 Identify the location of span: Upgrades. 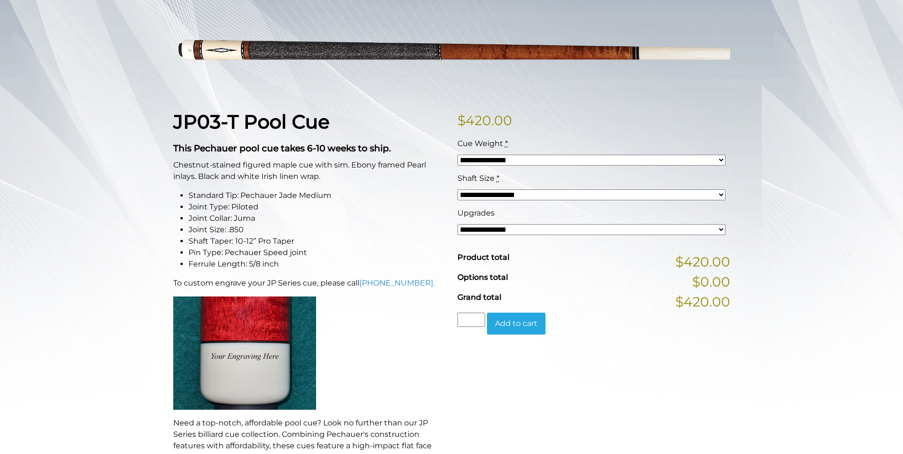
(476, 213).